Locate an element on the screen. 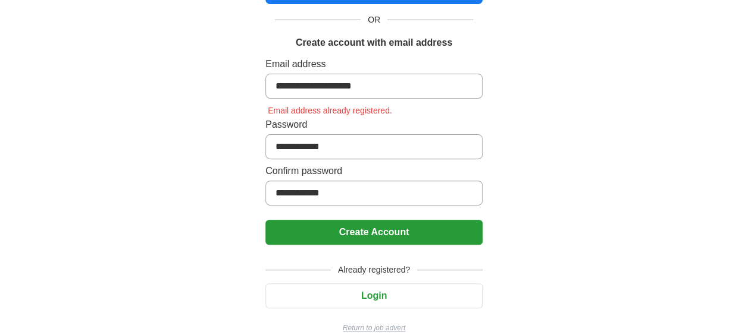  a: Return to job advert is located at coordinates (373, 328).